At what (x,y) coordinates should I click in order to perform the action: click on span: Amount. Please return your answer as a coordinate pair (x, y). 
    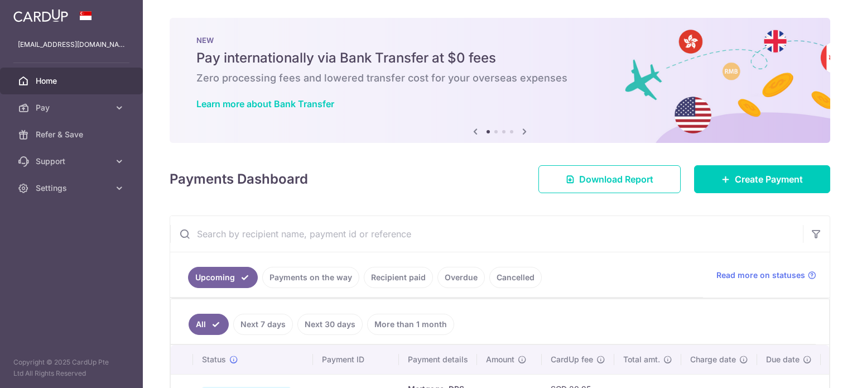
    Looking at the image, I should click on (500, 359).